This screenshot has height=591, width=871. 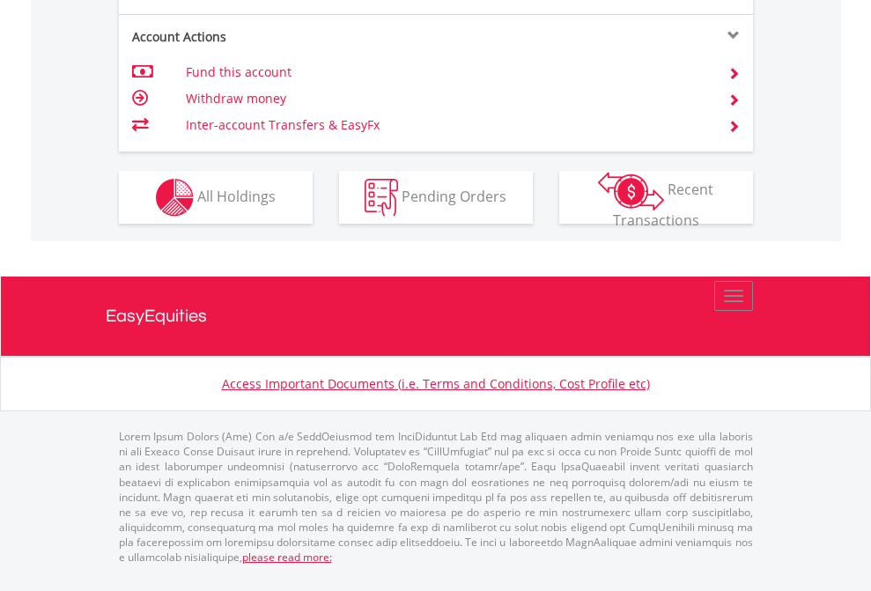 I want to click on button: Pending Orders, so click(x=436, y=197).